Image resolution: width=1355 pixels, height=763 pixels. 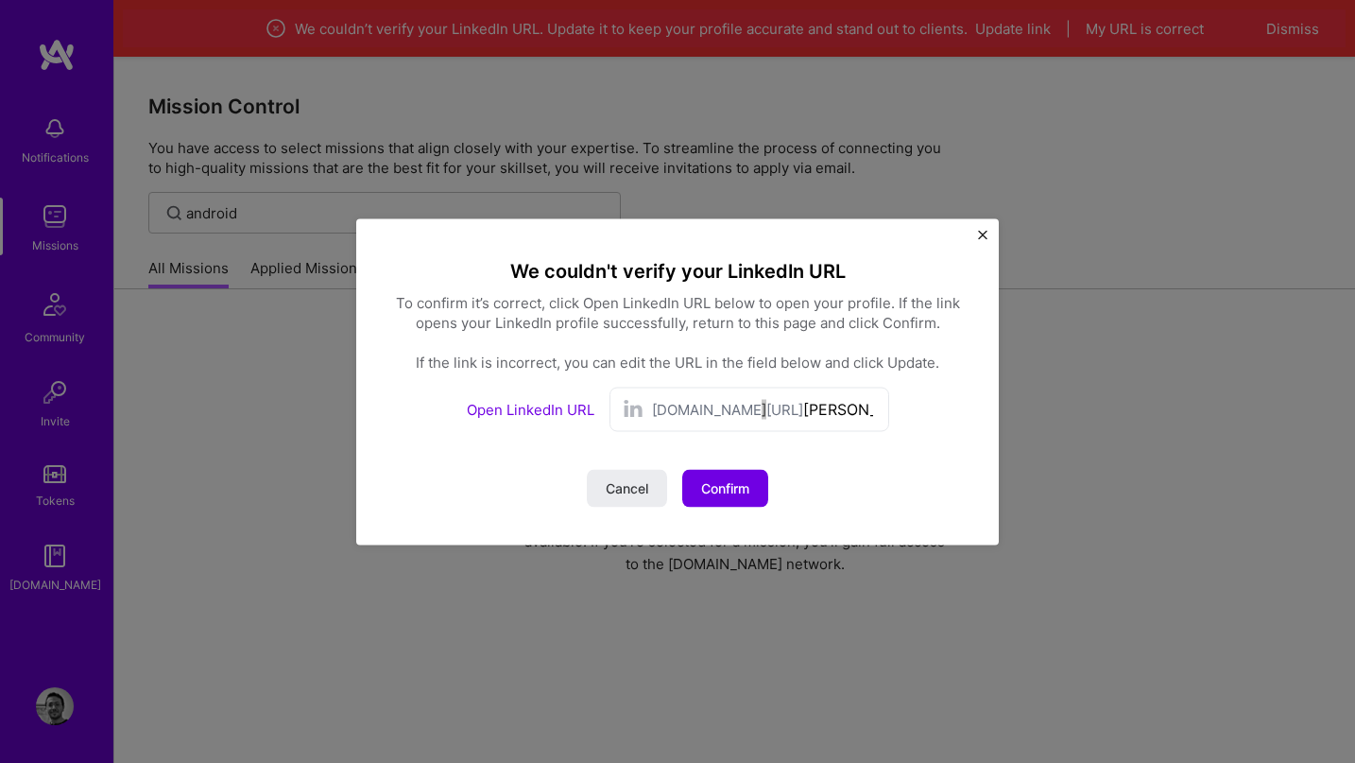 I want to click on div: We couldn't verify your LinkedIn URL, so click(x=678, y=270).